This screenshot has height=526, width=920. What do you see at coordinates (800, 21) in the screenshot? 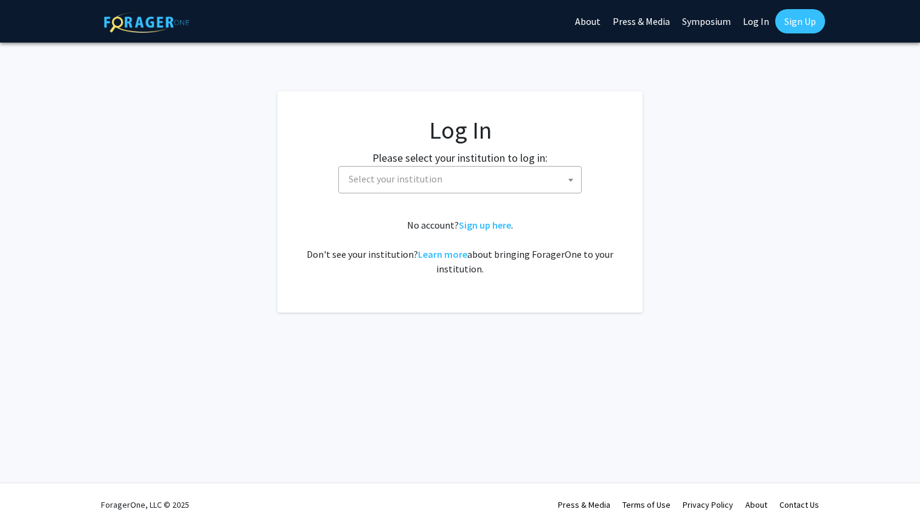
I see `a: Sign Up` at bounding box center [800, 21].